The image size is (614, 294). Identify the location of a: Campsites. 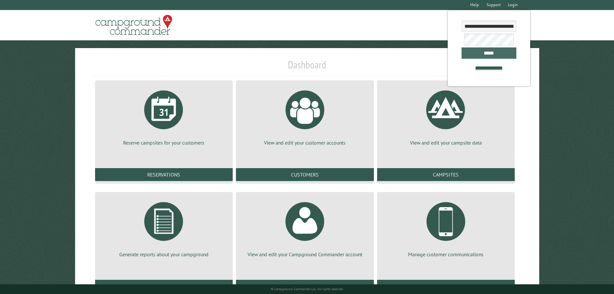
(446, 174).